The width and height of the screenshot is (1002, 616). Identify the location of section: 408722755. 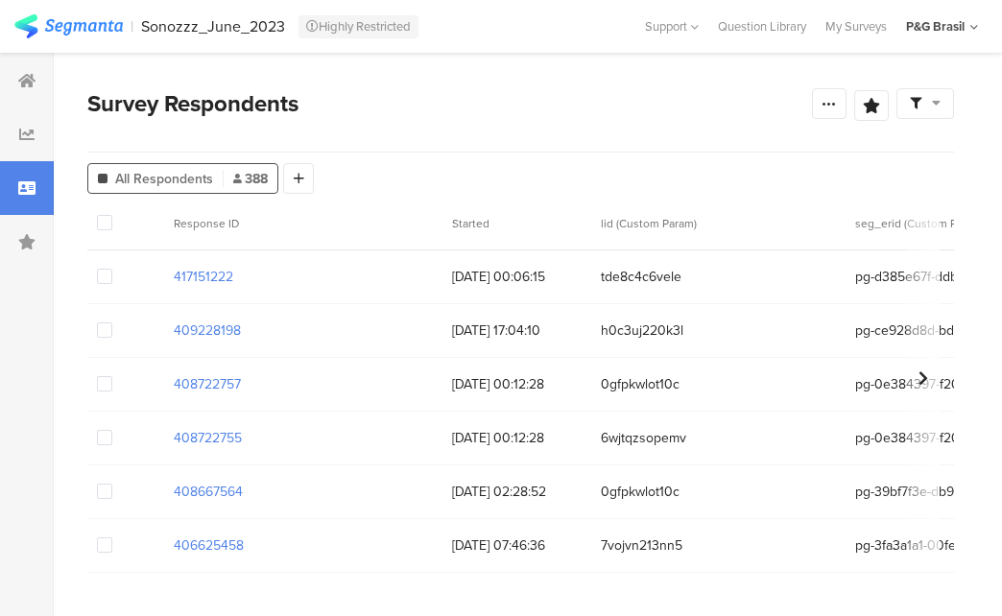
(207, 438).